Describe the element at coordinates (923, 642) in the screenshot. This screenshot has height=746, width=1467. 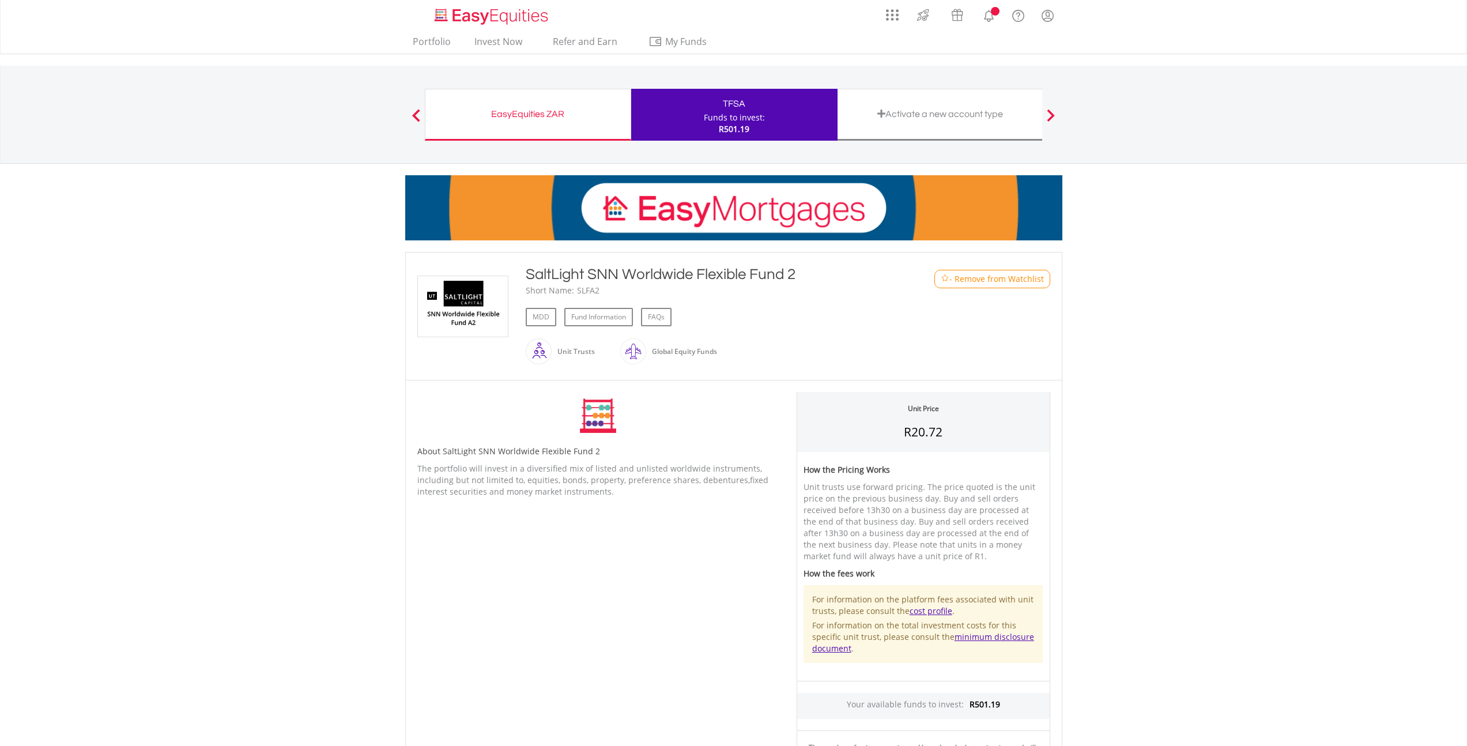
I see `a: minimum disclosure document` at that location.